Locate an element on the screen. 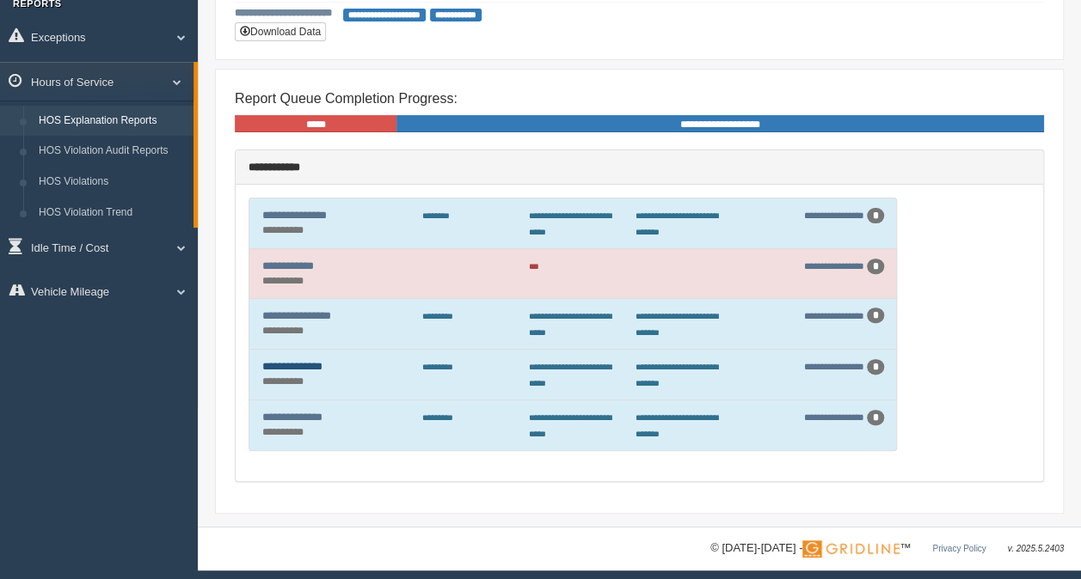  h4: Report Queue Completion Progress: is located at coordinates (639, 99).